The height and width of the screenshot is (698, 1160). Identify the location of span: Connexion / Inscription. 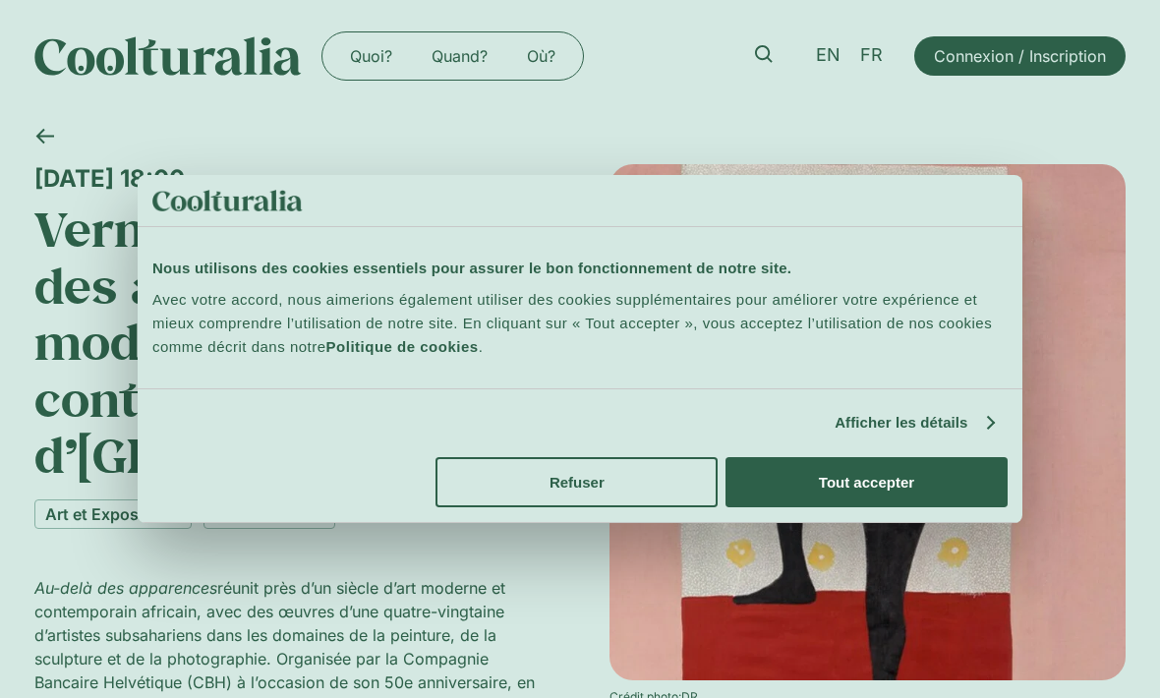
(1020, 56).